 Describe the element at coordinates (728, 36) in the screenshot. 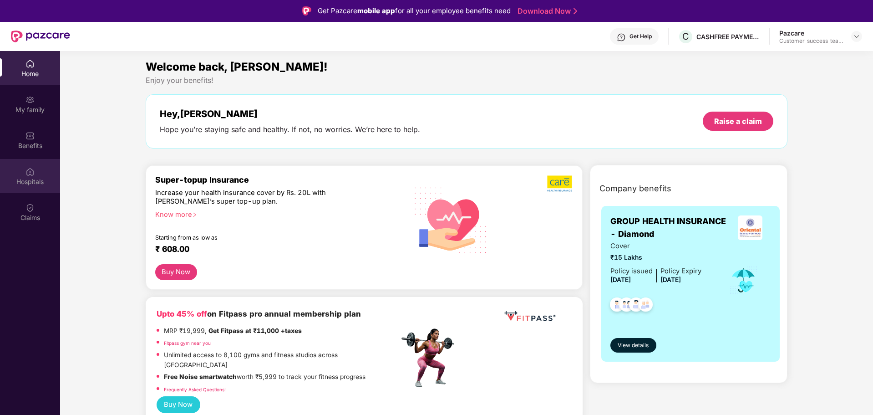

I see `div: CASHFREE PAYMENTS INDIA PVT. LTD.` at that location.